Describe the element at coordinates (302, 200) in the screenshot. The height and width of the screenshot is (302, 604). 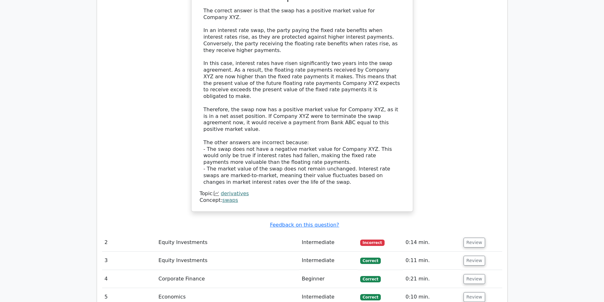
I see `div: Concept:` at that location.